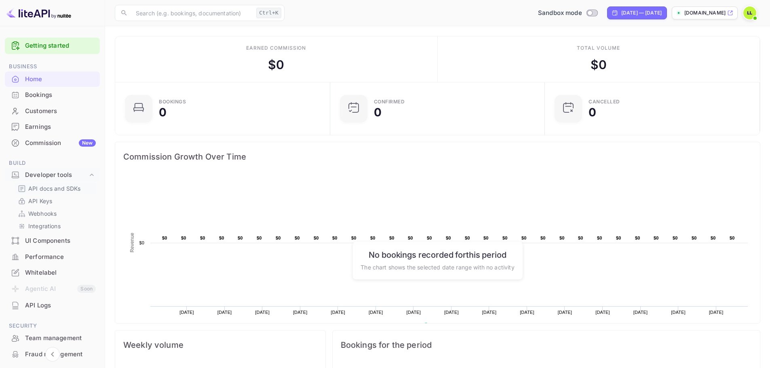 This screenshot has height=368, width=770. What do you see at coordinates (269, 13) in the screenshot?
I see `div: Ctrl+K` at bounding box center [269, 13].